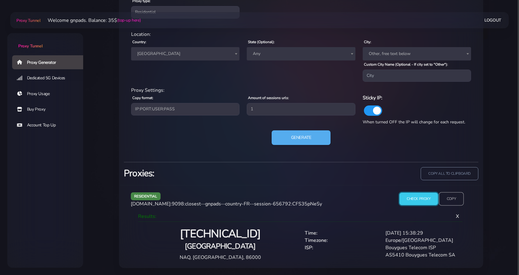 The image size is (519, 275). I want to click on li: Welcome gnpads. Balance: 35$, so click(90, 20).